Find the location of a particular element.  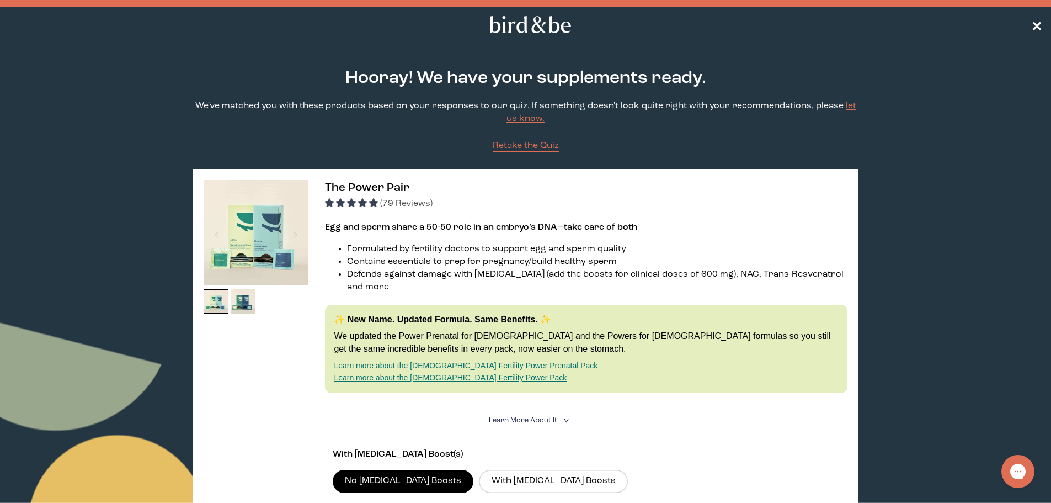

h2: Hooray! We have your supplements ready. is located at coordinates (526, 78).